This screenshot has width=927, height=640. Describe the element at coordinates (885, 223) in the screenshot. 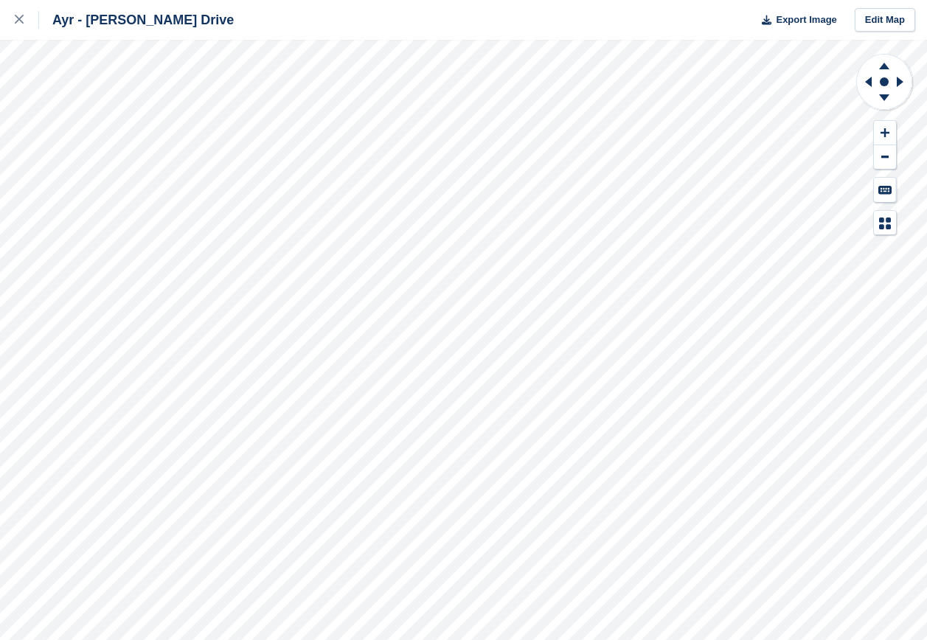

I see `button: Map Legend` at that location.